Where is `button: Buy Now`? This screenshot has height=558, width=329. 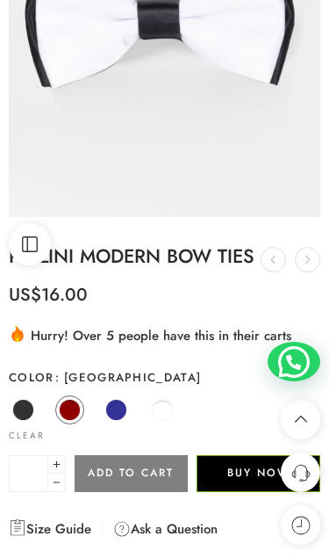
button: Buy Now is located at coordinates (259, 473).